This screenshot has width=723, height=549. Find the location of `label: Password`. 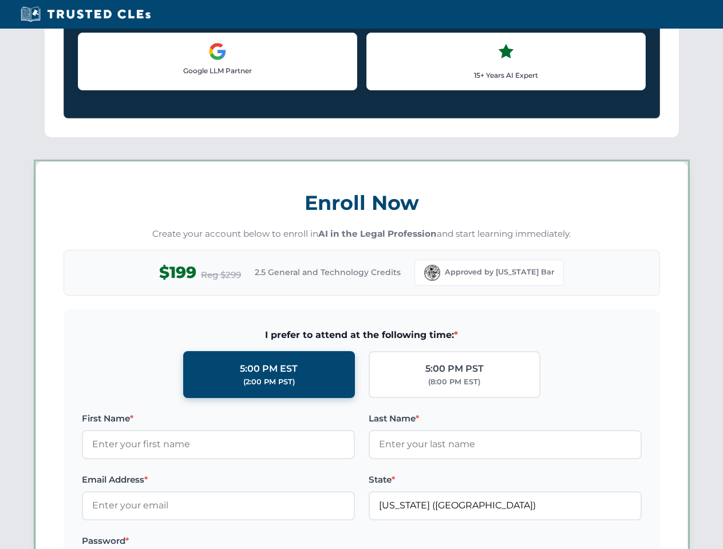

label: Password is located at coordinates (218, 541).